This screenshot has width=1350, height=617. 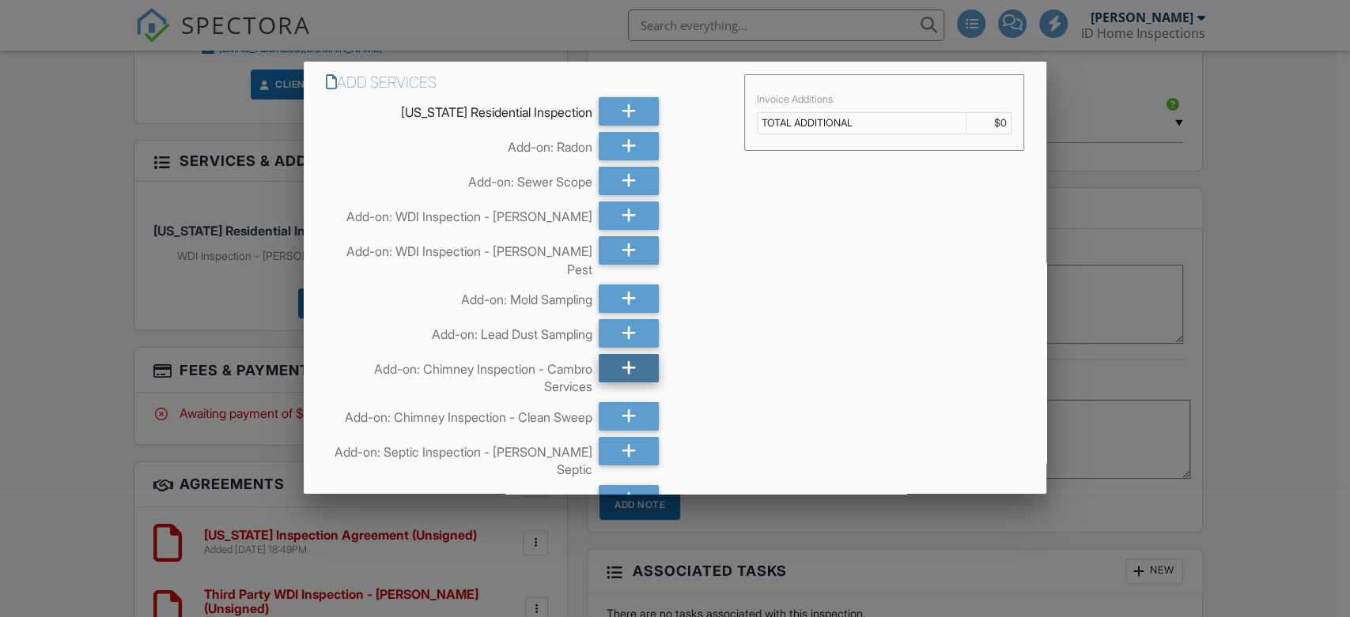 I want to click on div: Add-on: Radon, so click(x=459, y=144).